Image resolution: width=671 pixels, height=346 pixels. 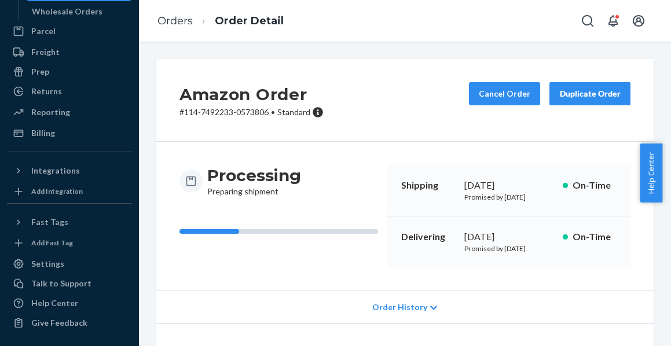 What do you see at coordinates (69, 72) in the screenshot?
I see `a: Prep` at bounding box center [69, 72].